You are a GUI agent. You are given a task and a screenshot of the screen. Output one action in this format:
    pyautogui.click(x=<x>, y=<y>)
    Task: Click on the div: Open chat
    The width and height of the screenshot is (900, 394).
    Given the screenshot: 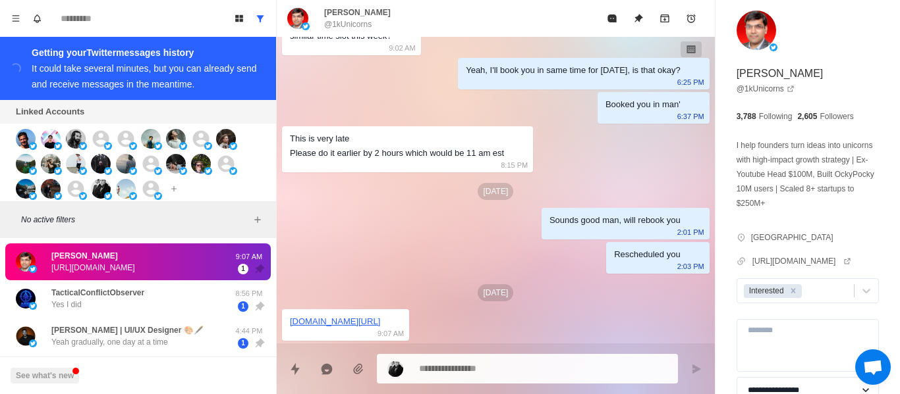 What is the action you would take?
    pyautogui.click(x=873, y=367)
    